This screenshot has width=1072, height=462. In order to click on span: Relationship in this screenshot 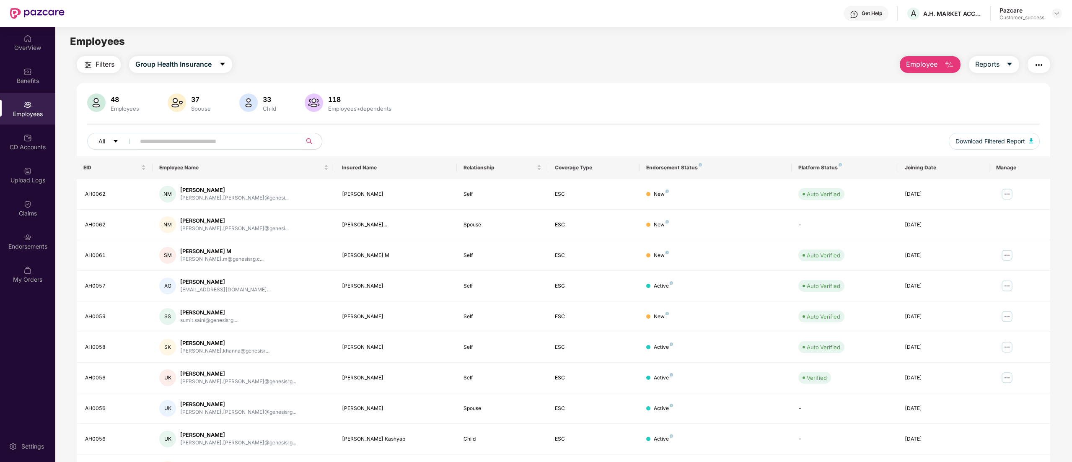, I will do `click(499, 168)`.